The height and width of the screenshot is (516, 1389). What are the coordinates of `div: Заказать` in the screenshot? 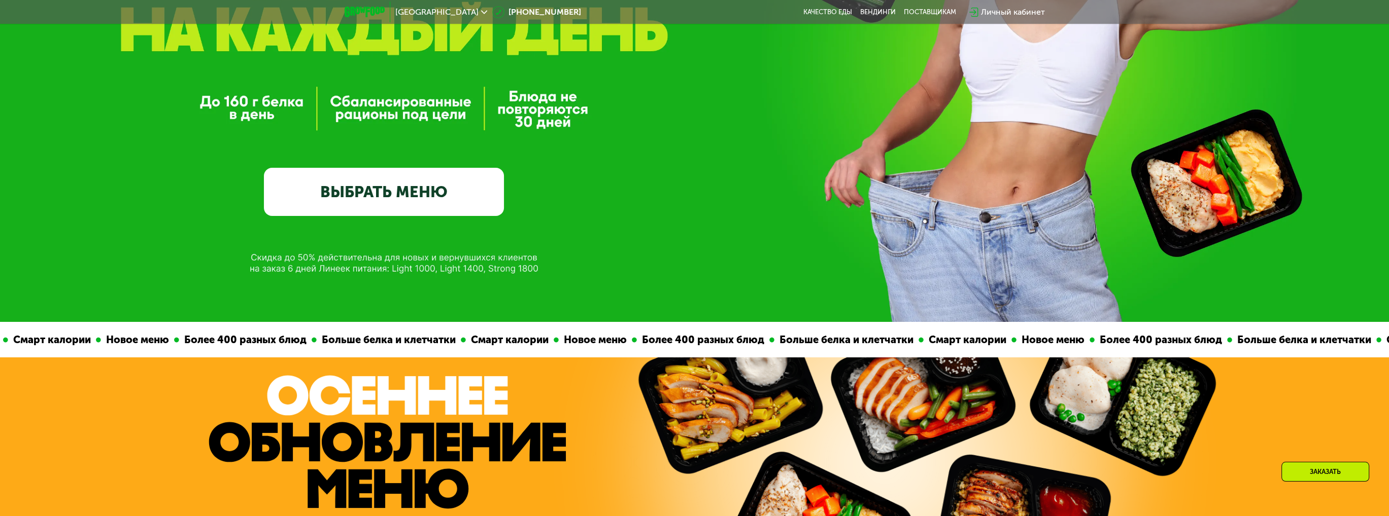 It's located at (1325, 472).